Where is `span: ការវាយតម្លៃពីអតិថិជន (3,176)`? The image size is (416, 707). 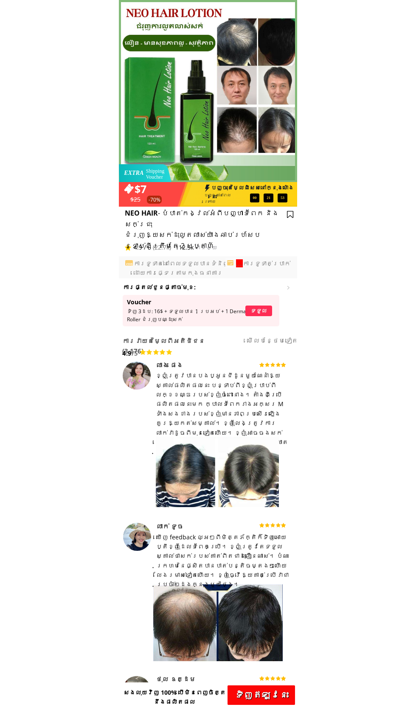
span: ការវាយតម្លៃពីអតិថិជន (3,176) is located at coordinates (163, 346).